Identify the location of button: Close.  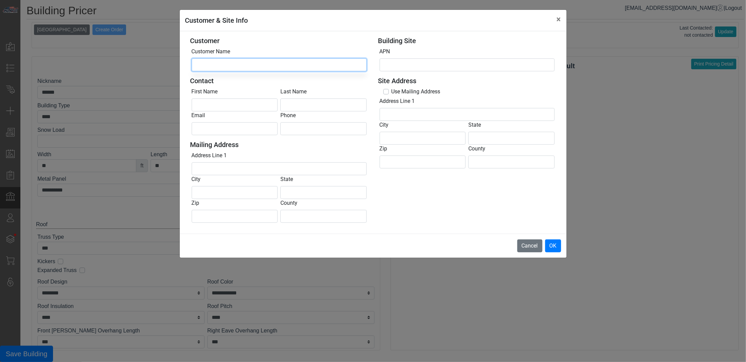
(559, 19).